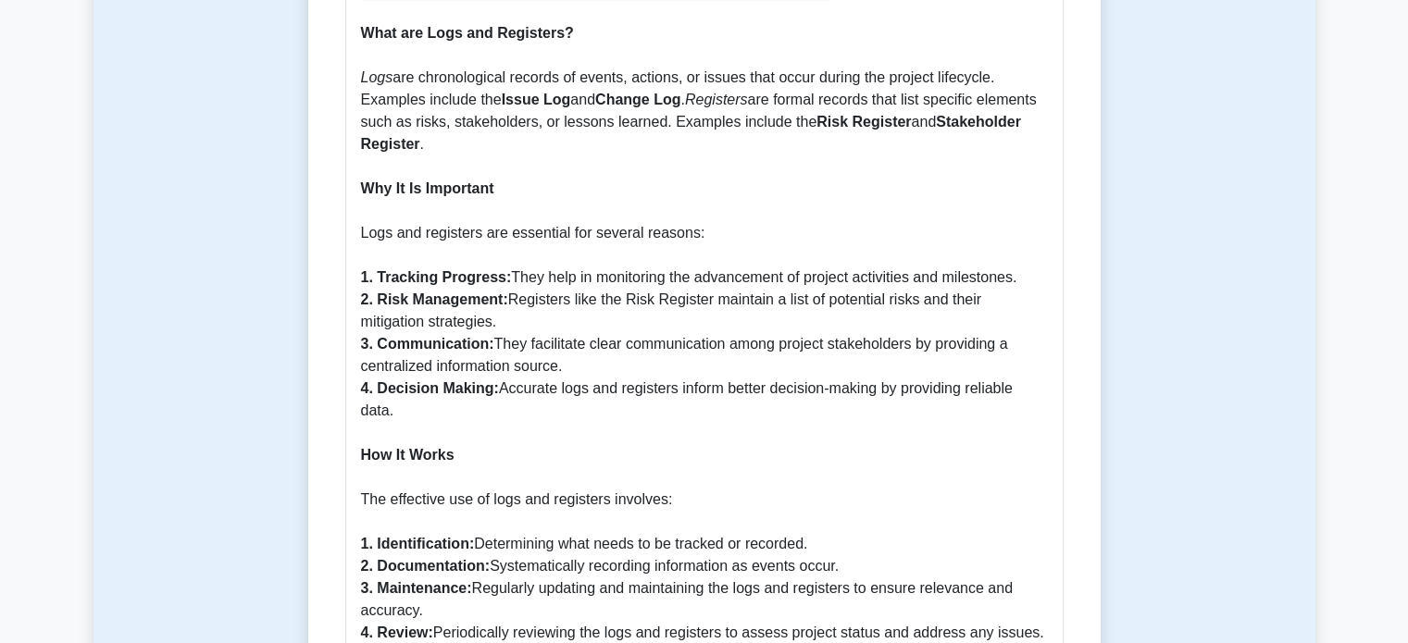 This screenshot has width=1408, height=643. Describe the element at coordinates (436, 277) in the screenshot. I see `strong: 1. Tracking Progress:` at that location.